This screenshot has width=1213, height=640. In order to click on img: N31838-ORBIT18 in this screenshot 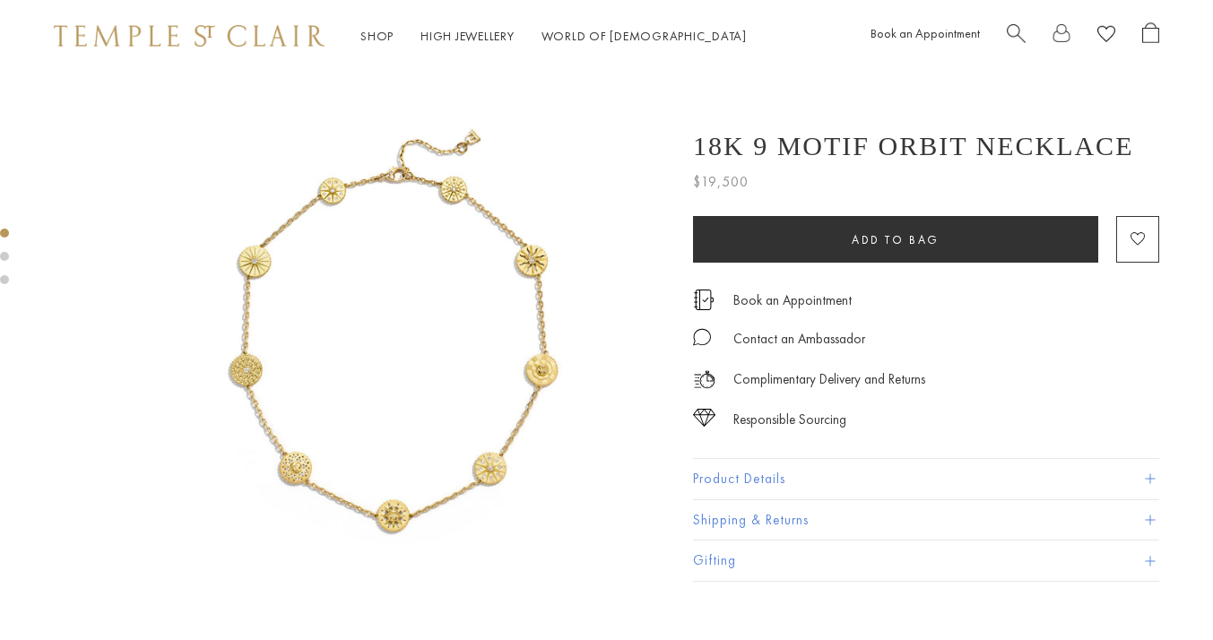, I will do `click(391, 346)`.